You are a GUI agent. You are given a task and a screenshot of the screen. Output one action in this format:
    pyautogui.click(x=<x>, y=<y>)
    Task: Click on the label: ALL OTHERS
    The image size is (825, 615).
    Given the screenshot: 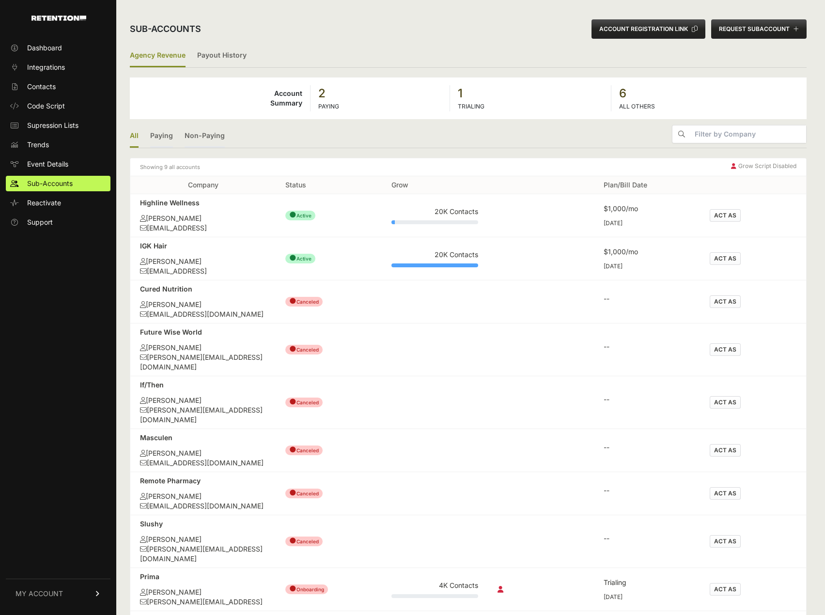 What is the action you would take?
    pyautogui.click(x=637, y=106)
    